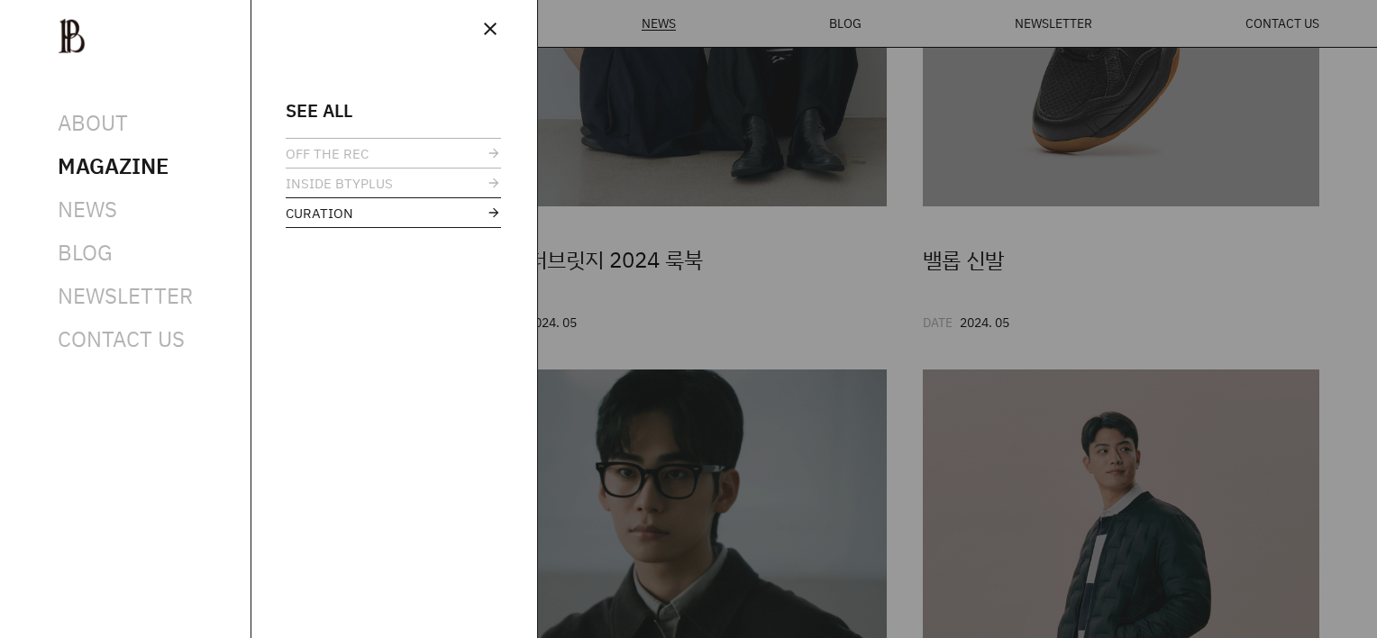 The height and width of the screenshot is (638, 1377). Describe the element at coordinates (125, 296) in the screenshot. I see `span: NEWSLETTER` at that location.